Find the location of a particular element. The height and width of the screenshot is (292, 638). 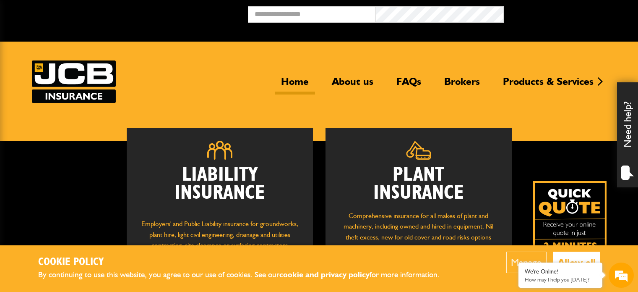

button: Allow all is located at coordinates (576, 262).